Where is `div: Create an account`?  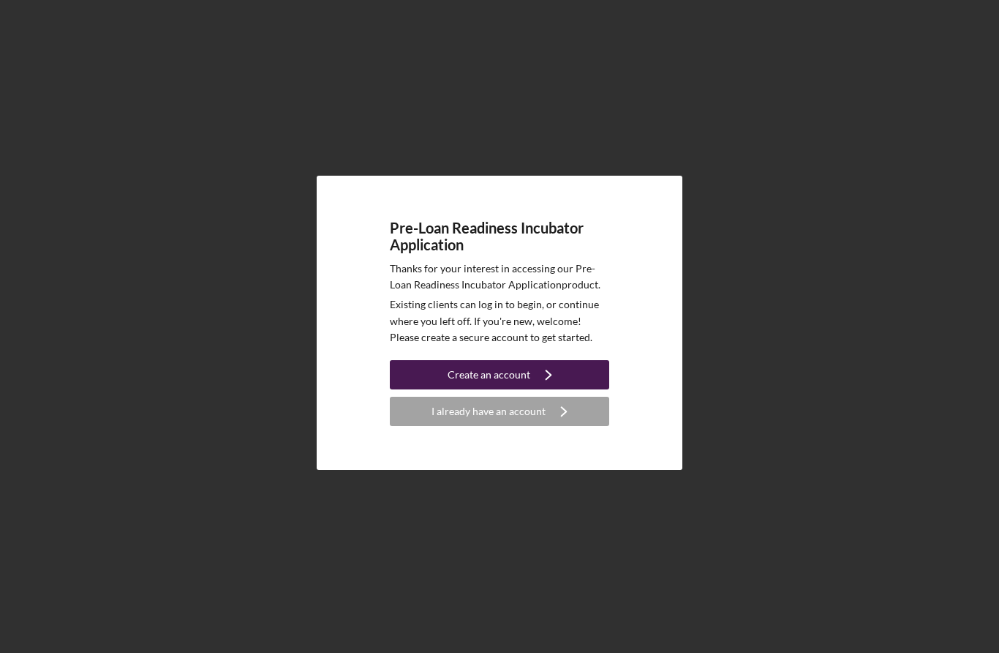
div: Create an account is located at coordinates (489, 375).